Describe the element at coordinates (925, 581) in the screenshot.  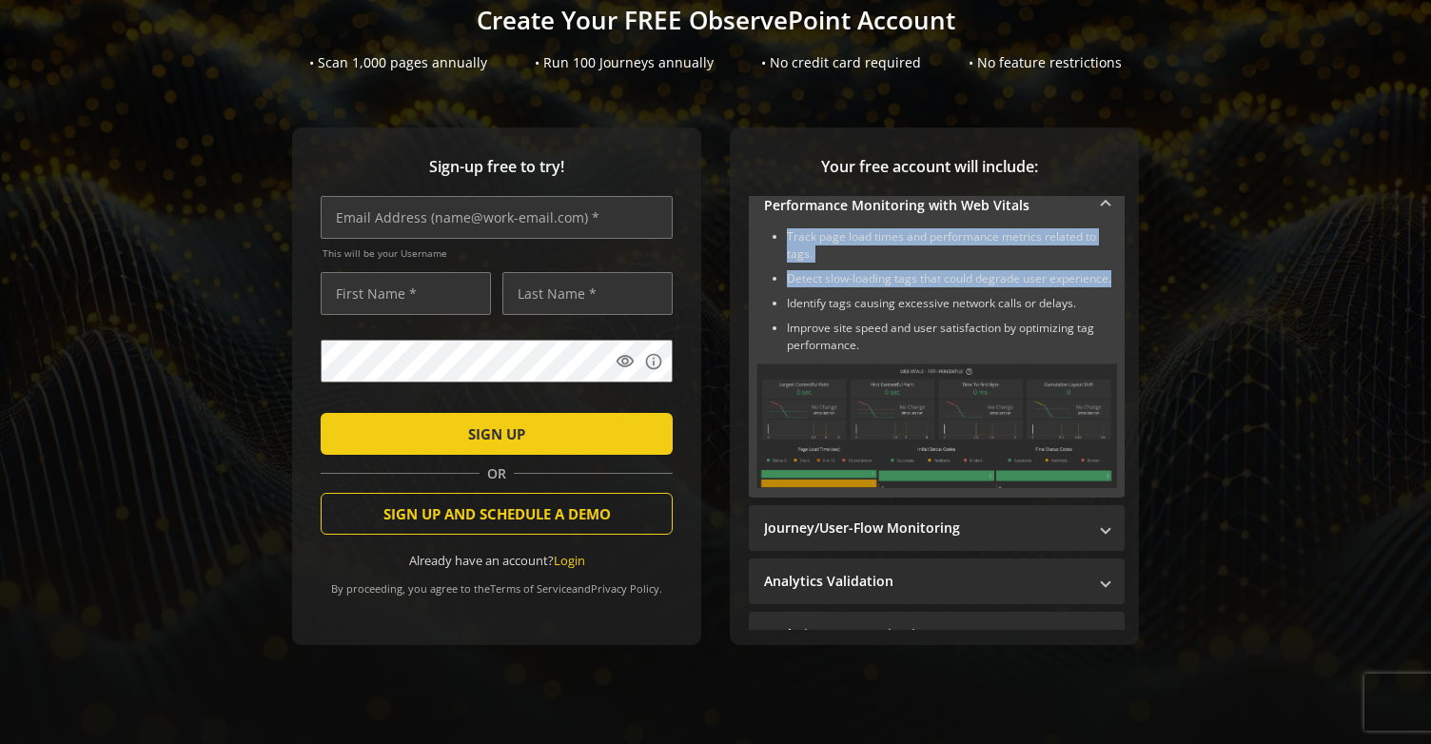
I see `mat-panel-title: Analytics Validation` at that location.